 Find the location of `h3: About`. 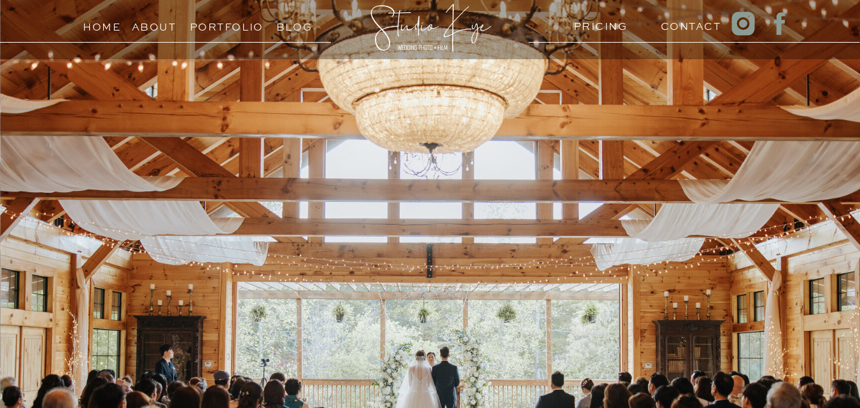

h3: About is located at coordinates (154, 24).